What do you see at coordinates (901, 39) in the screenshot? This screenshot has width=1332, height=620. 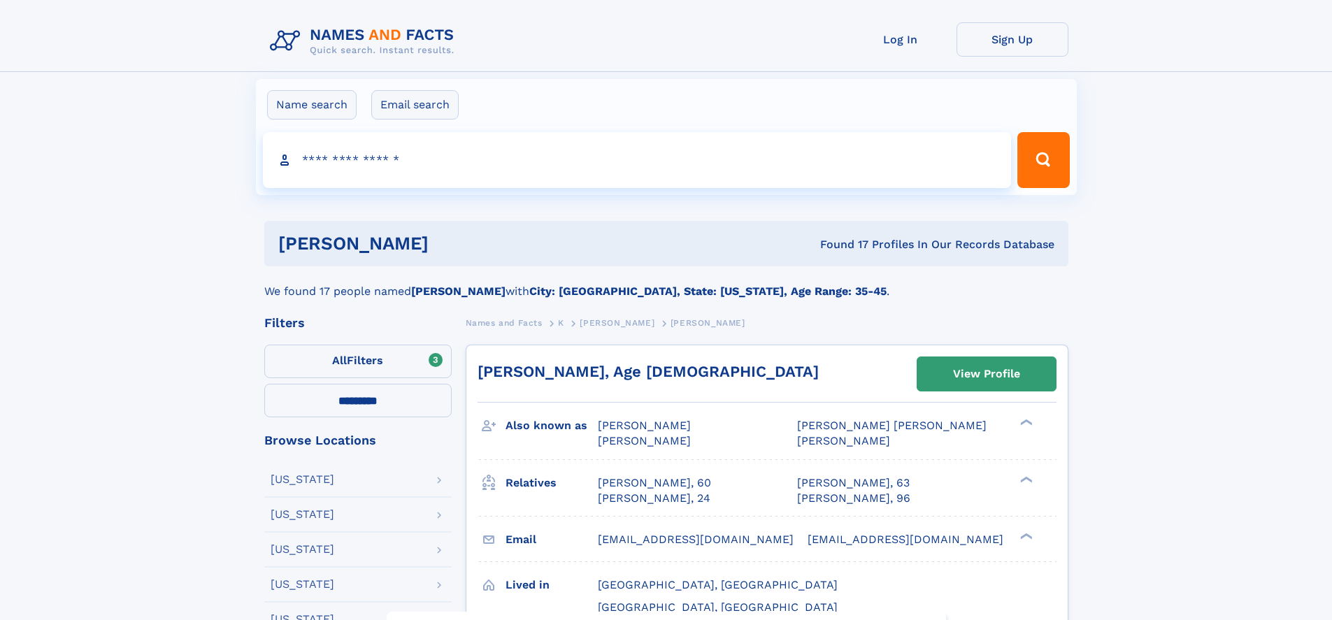 I see `a: Log In` at bounding box center [901, 39].